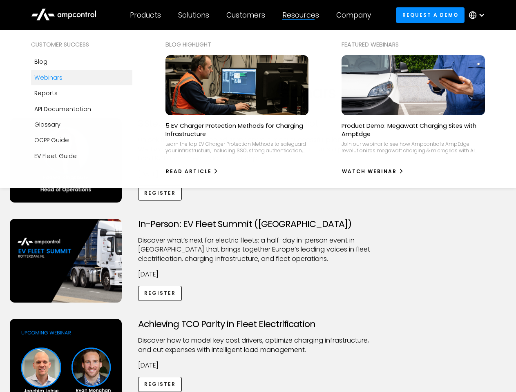 The height and width of the screenshot is (392, 516). Describe the element at coordinates (82, 93) in the screenshot. I see `a: Reports` at that location.